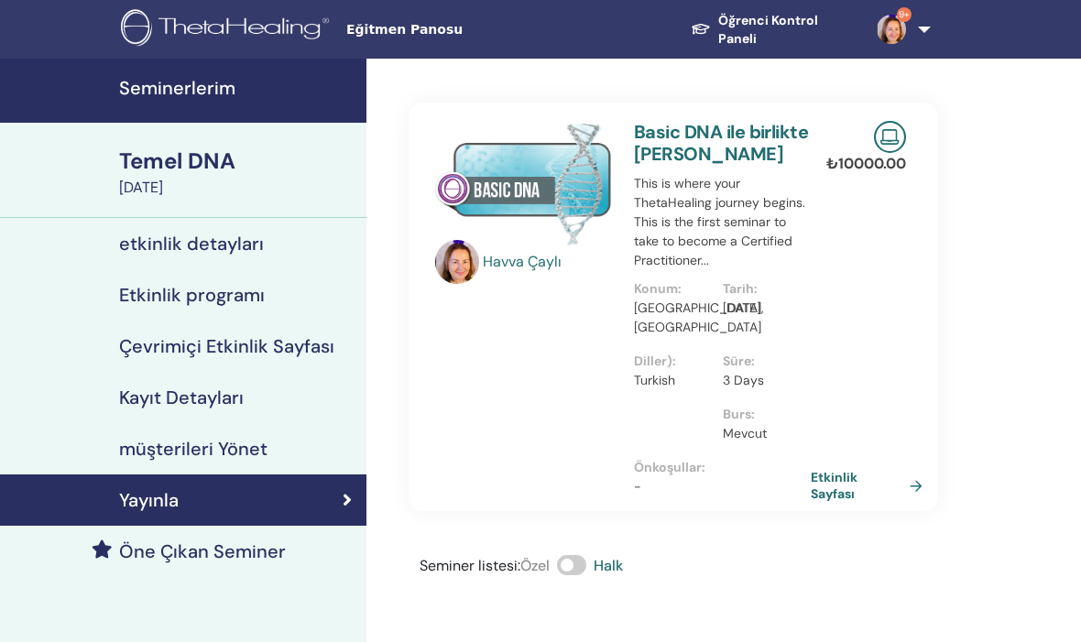 The height and width of the screenshot is (642, 1081). What do you see at coordinates (701, 28) in the screenshot?
I see `img: graduation-cap-white.svg` at bounding box center [701, 28].